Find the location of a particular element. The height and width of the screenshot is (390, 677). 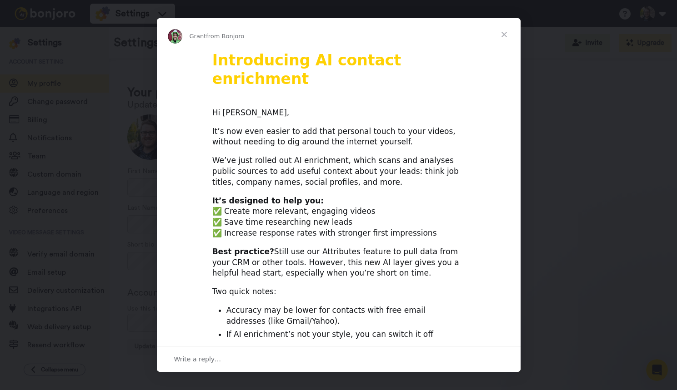

img: Profile image for Grant is located at coordinates (175, 36).